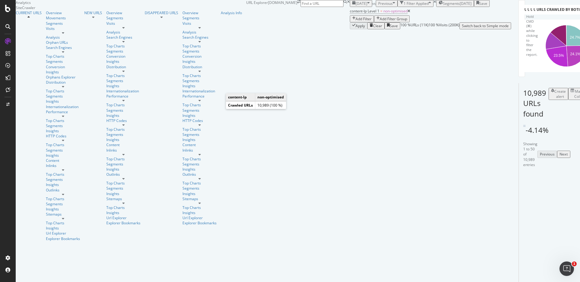  I want to click on td: 10,989 (100 %), so click(271, 105).